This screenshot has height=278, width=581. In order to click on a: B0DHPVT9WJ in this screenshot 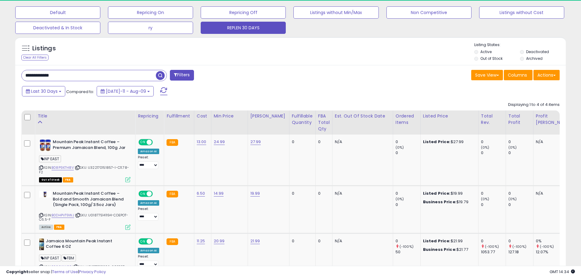, I will do `click(63, 215)`.